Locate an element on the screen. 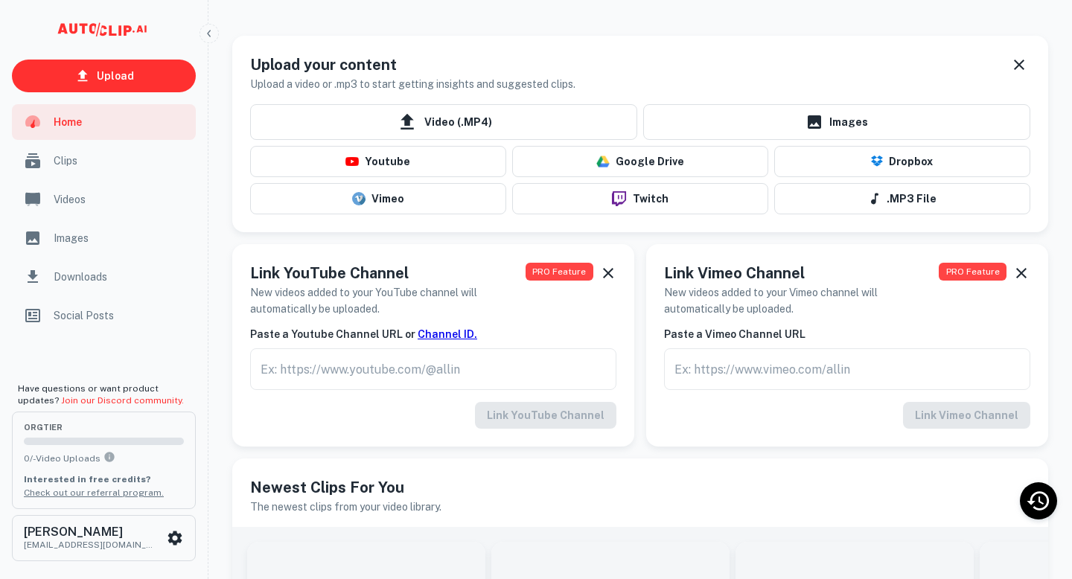 This screenshot has height=579, width=1072. h5: Link YouTube Channel is located at coordinates (388, 273).